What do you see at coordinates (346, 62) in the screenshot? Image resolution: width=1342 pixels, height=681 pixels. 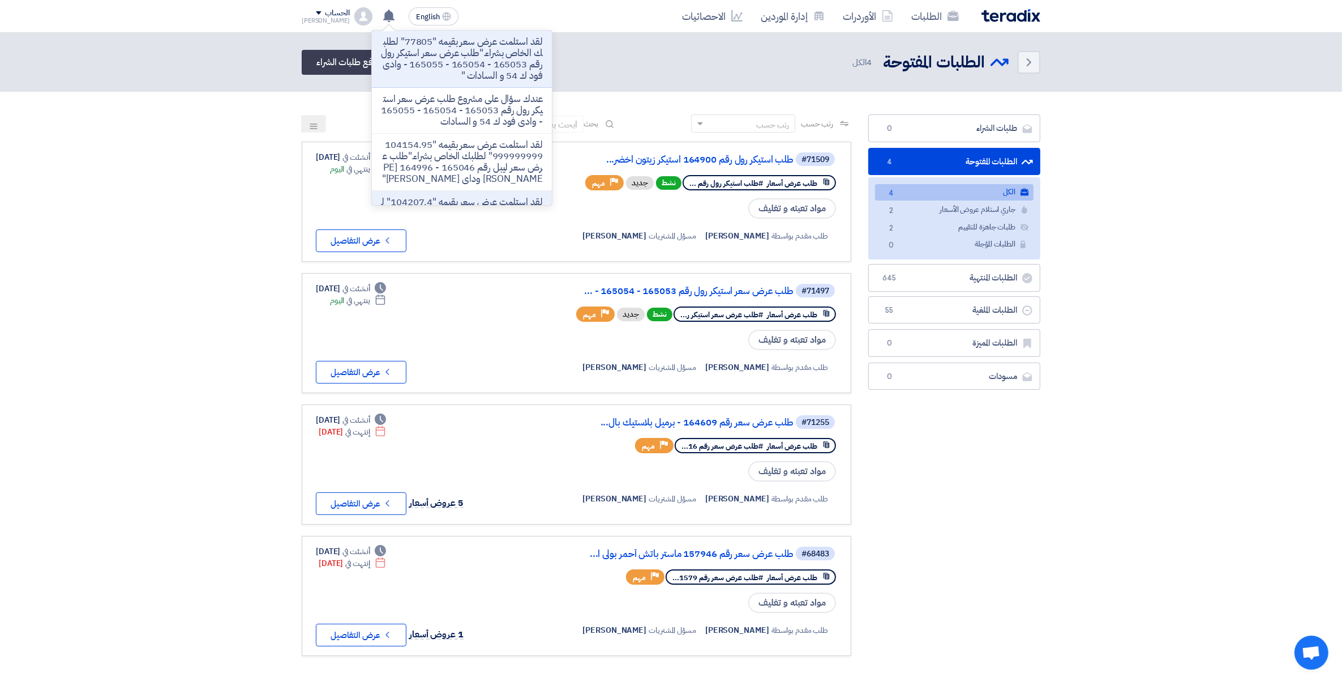 I see `a: أرفع طلبات الشراء` at bounding box center [346, 62].